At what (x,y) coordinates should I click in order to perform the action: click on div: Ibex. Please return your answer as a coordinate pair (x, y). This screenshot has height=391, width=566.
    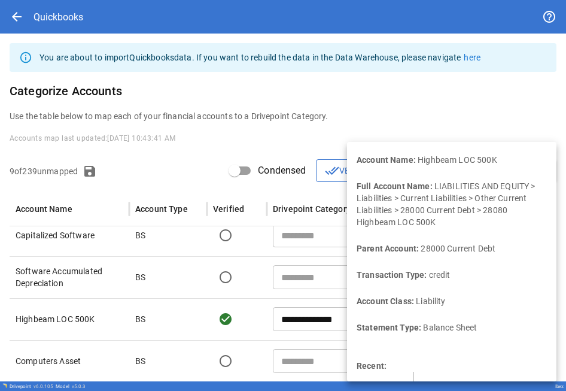
    Looking at the image, I should click on (559, 386).